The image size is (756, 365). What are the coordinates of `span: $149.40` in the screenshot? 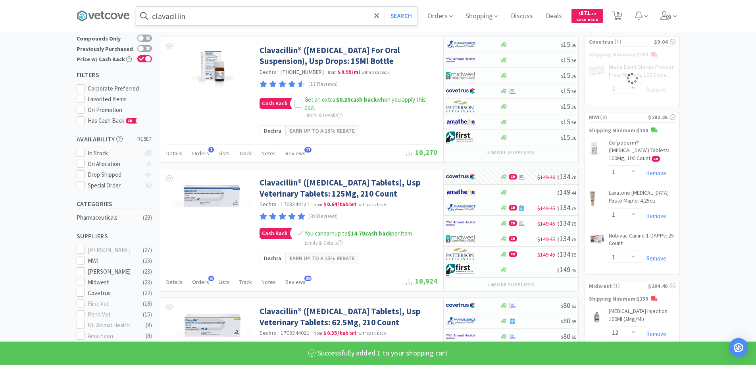 It's located at (546, 177).